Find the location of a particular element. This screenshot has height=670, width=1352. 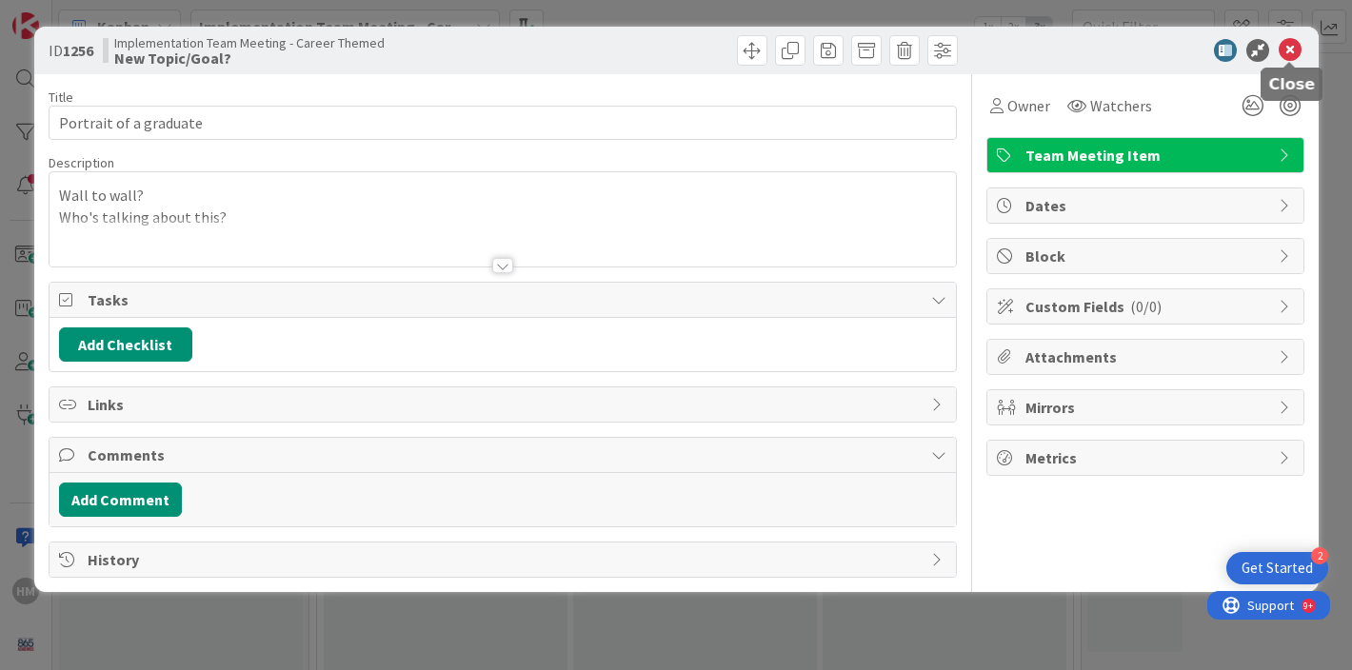

p: Who's talking about this? is located at coordinates (503, 217).